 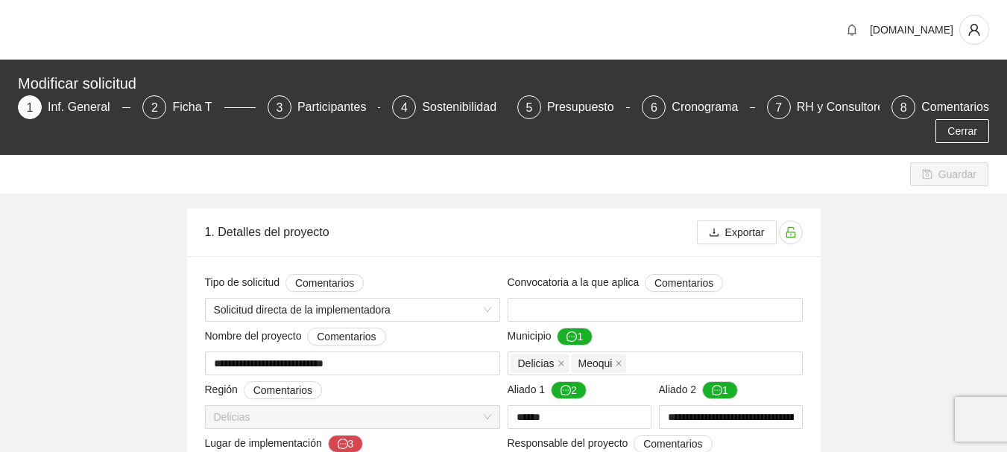 What do you see at coordinates (574, 337) in the screenshot?
I see `button: Municipio` at bounding box center [574, 337].